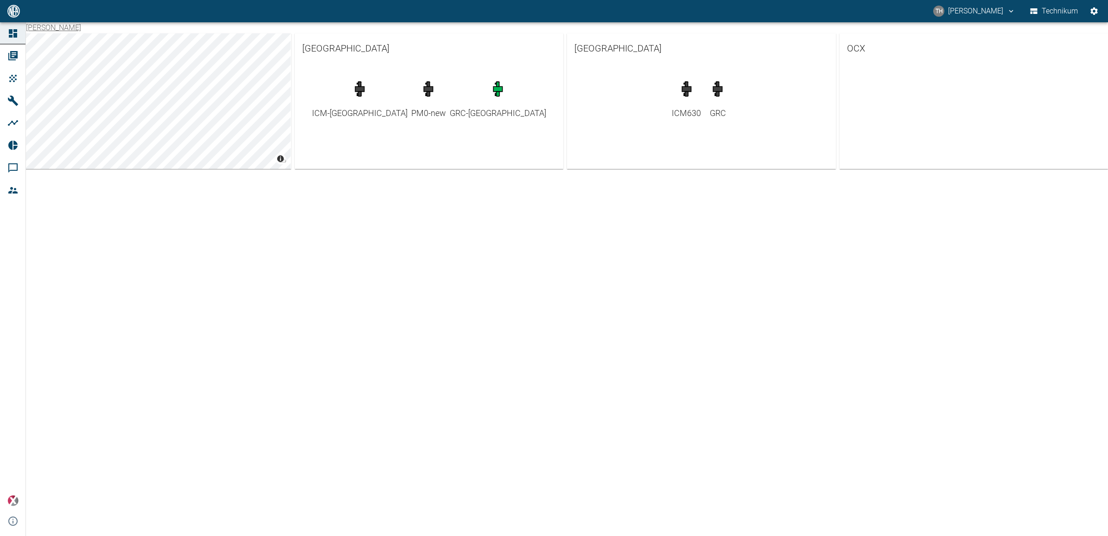 The height and width of the screenshot is (536, 1108). Describe the element at coordinates (53, 28) in the screenshot. I see `nav: breadcrumb` at that location.